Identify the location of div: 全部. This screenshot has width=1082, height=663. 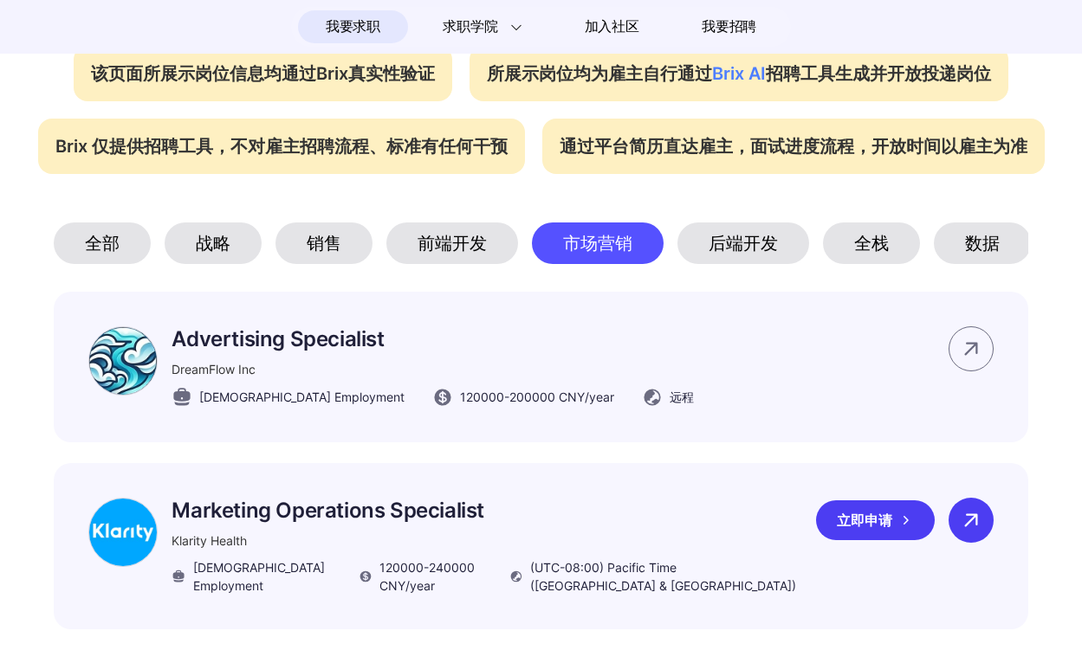
(102, 243).